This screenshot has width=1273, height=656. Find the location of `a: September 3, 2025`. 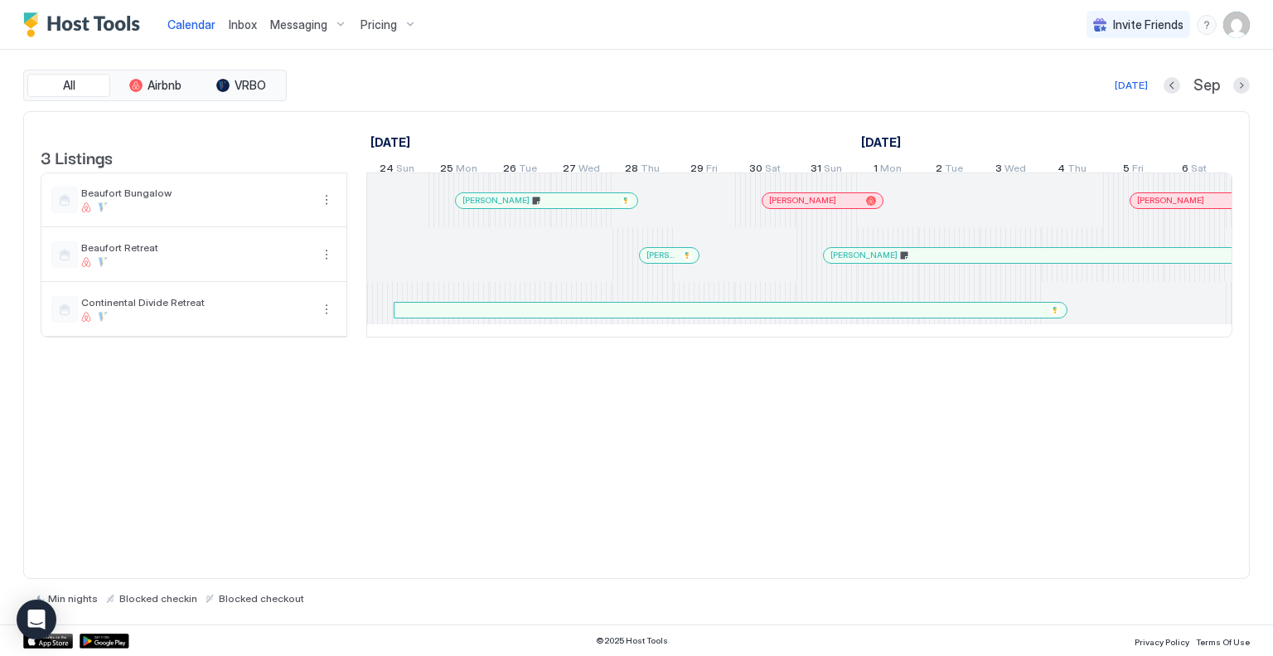

a: September 3, 2025 is located at coordinates (1010, 170).